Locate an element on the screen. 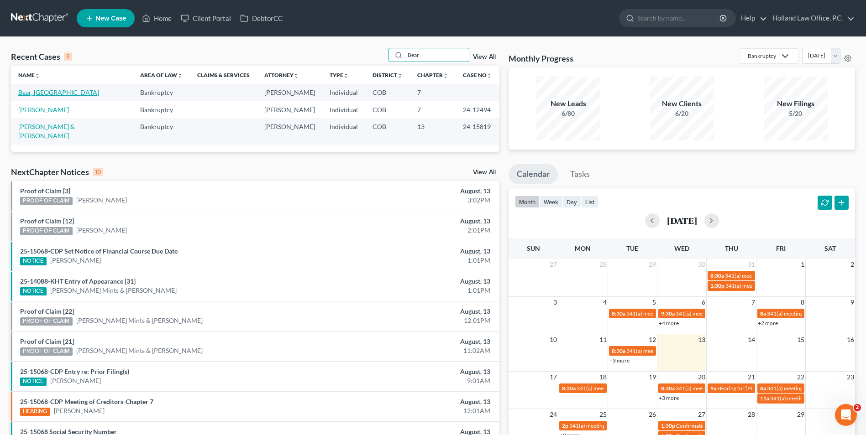  span: 2p is located at coordinates (565, 426).